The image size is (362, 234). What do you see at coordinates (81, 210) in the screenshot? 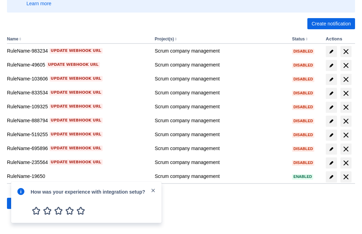
I see `span: 5` at bounding box center [81, 210].